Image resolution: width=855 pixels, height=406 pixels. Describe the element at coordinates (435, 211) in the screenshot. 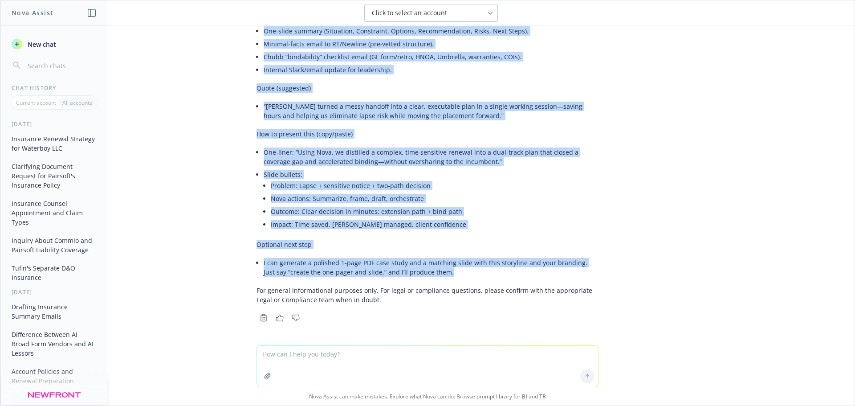

I see `li: Outcome: Clear decision in minutes; extension path + bind path` at that location.